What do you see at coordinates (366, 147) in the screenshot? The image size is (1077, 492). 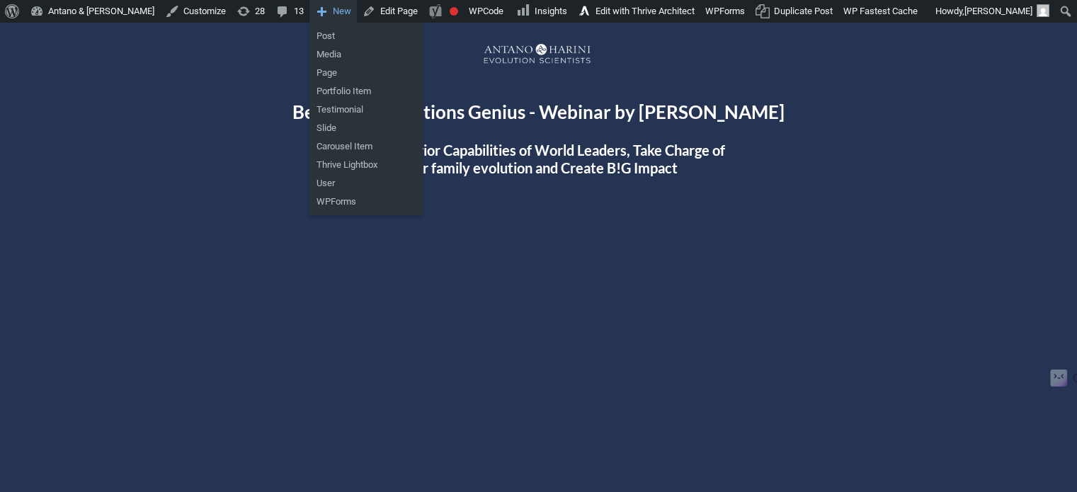 I see `a: Carousel Item` at bounding box center [366, 147].